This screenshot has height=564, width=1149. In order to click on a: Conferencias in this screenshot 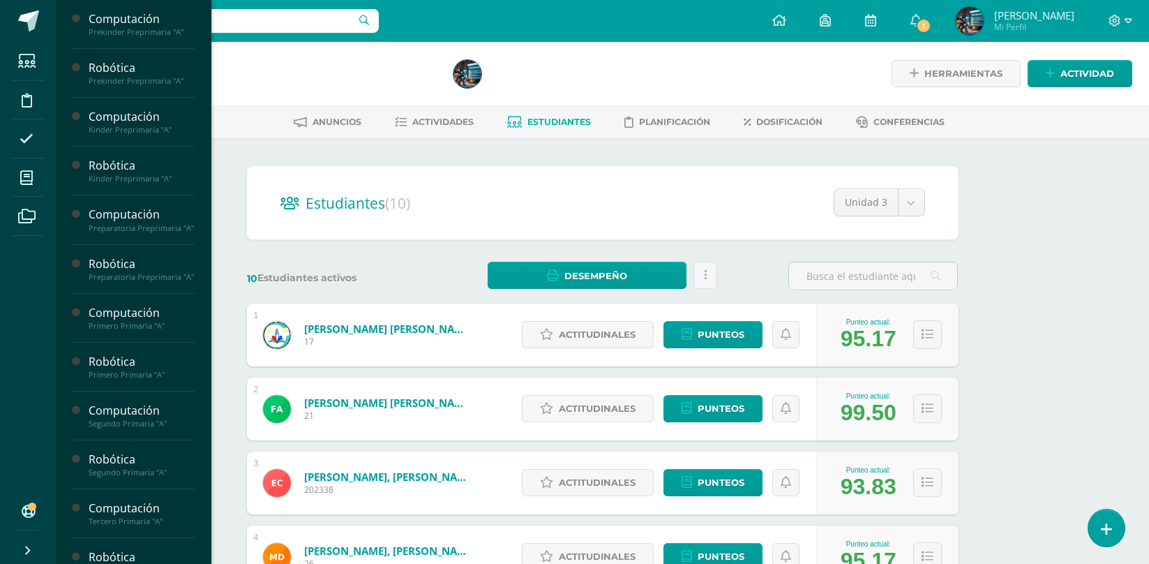, I will do `click(900, 122)`.